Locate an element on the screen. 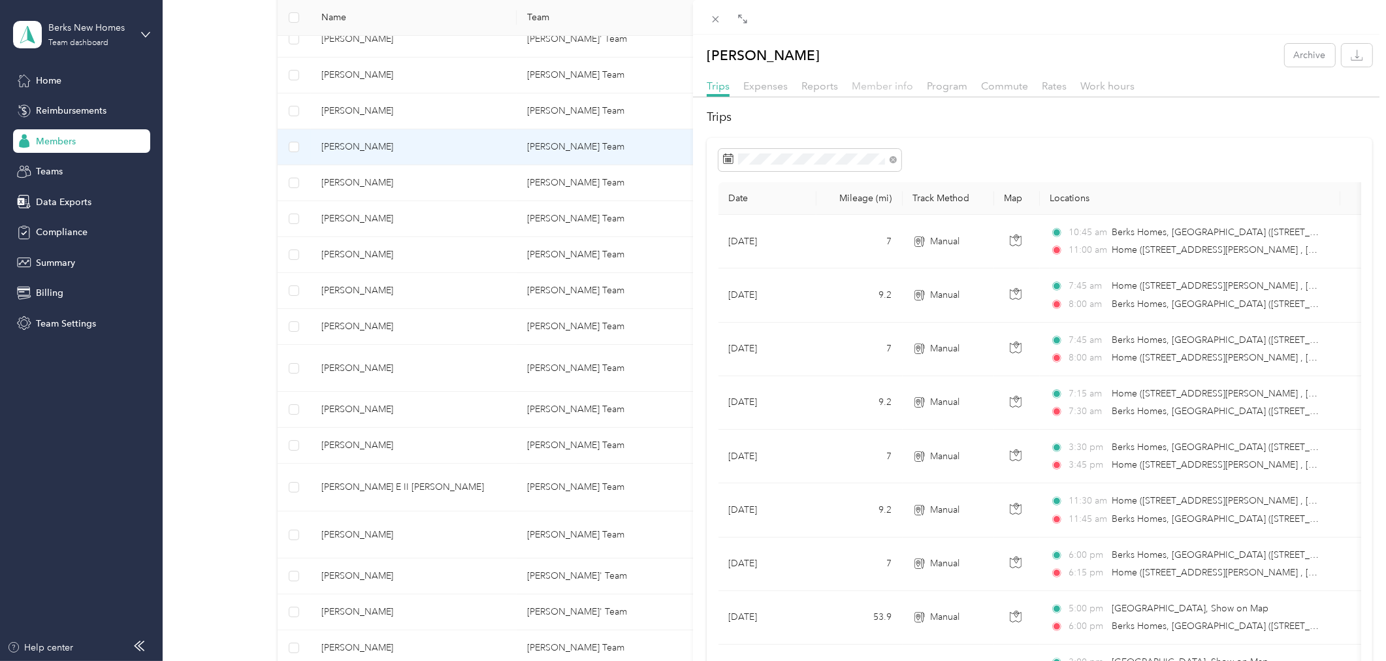 Image resolution: width=1386 pixels, height=661 pixels. td: 53.9 is located at coordinates (860, 618).